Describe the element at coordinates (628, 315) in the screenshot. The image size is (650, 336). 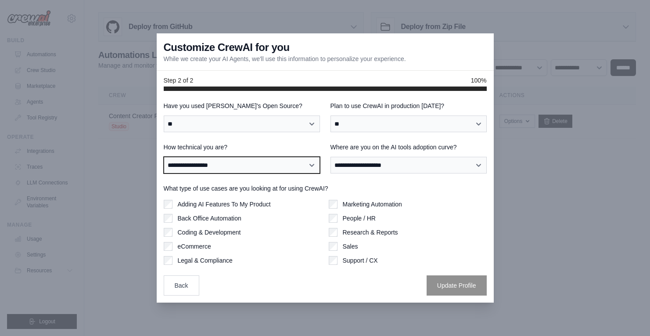
I see `div: Chat Widget` at that location.